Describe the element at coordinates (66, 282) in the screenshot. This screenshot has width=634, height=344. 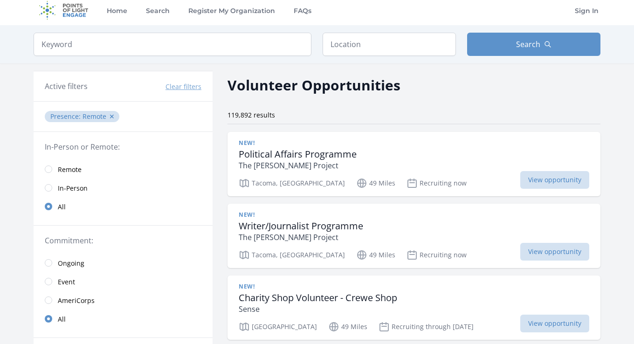
I see `span: Event` at that location.